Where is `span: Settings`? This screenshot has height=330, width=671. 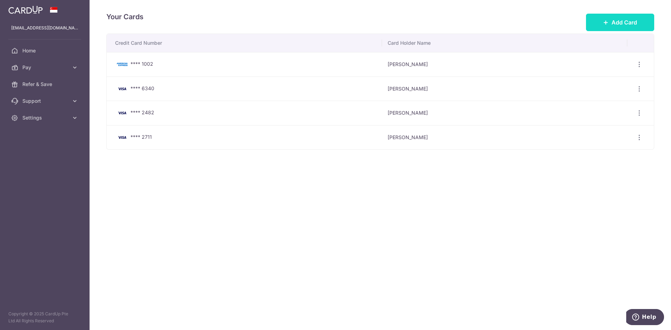 span: Settings is located at coordinates (45, 118).